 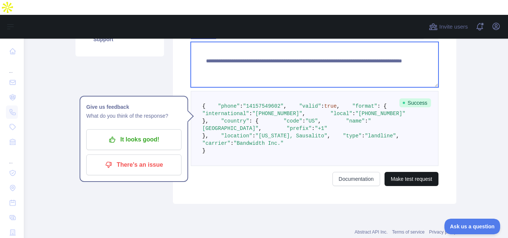 What do you see at coordinates (226, 114) in the screenshot?
I see `span: "international"` at bounding box center [226, 114].